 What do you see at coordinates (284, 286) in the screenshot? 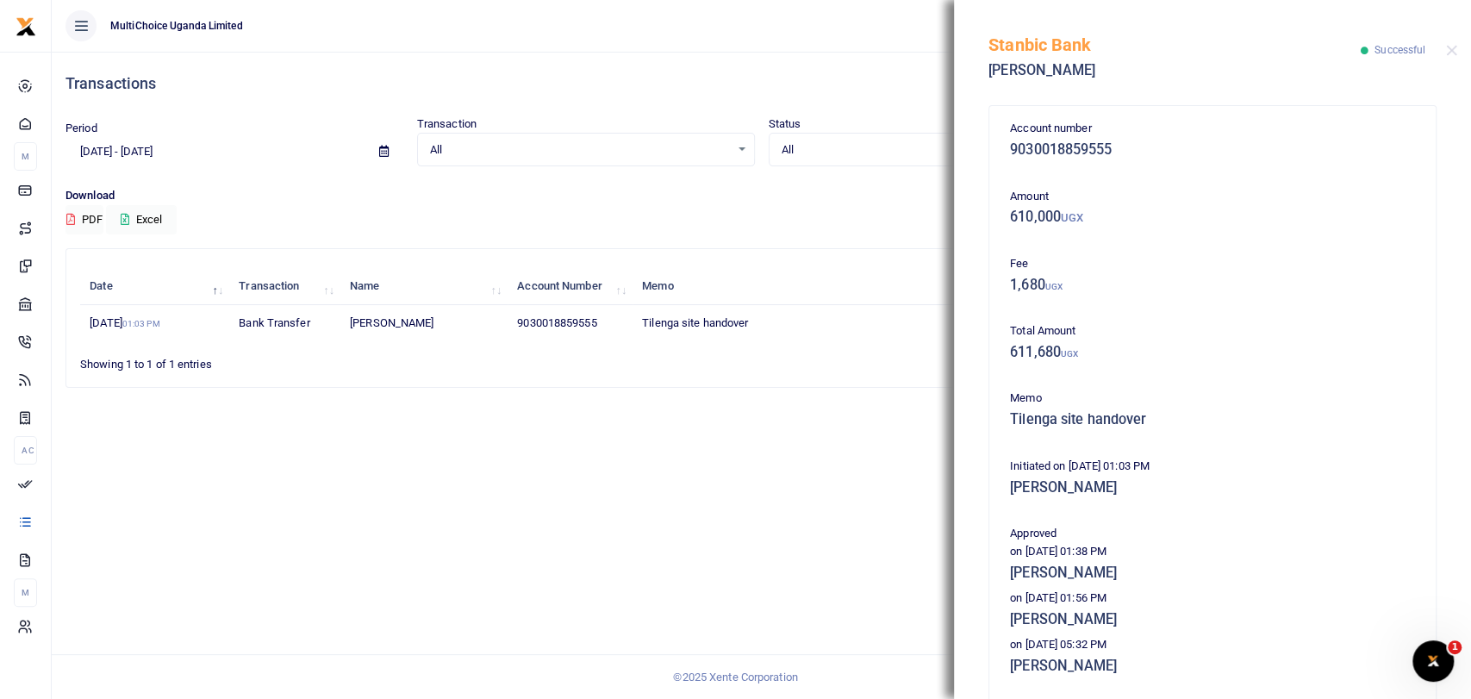
I see `th: Transaction: activate to sort column ascending` at bounding box center [284, 286].